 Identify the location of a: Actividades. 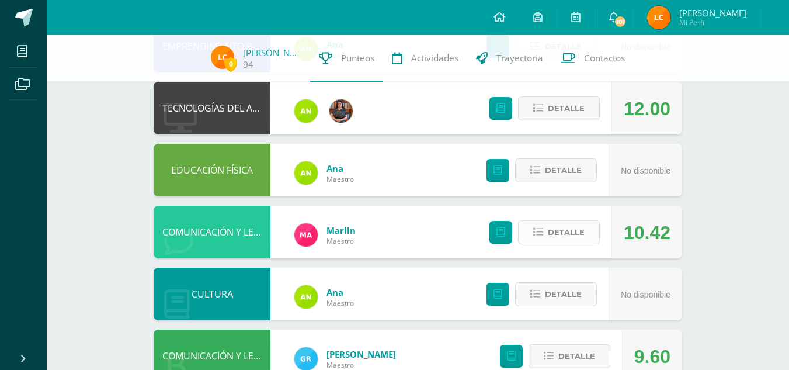
(425, 58).